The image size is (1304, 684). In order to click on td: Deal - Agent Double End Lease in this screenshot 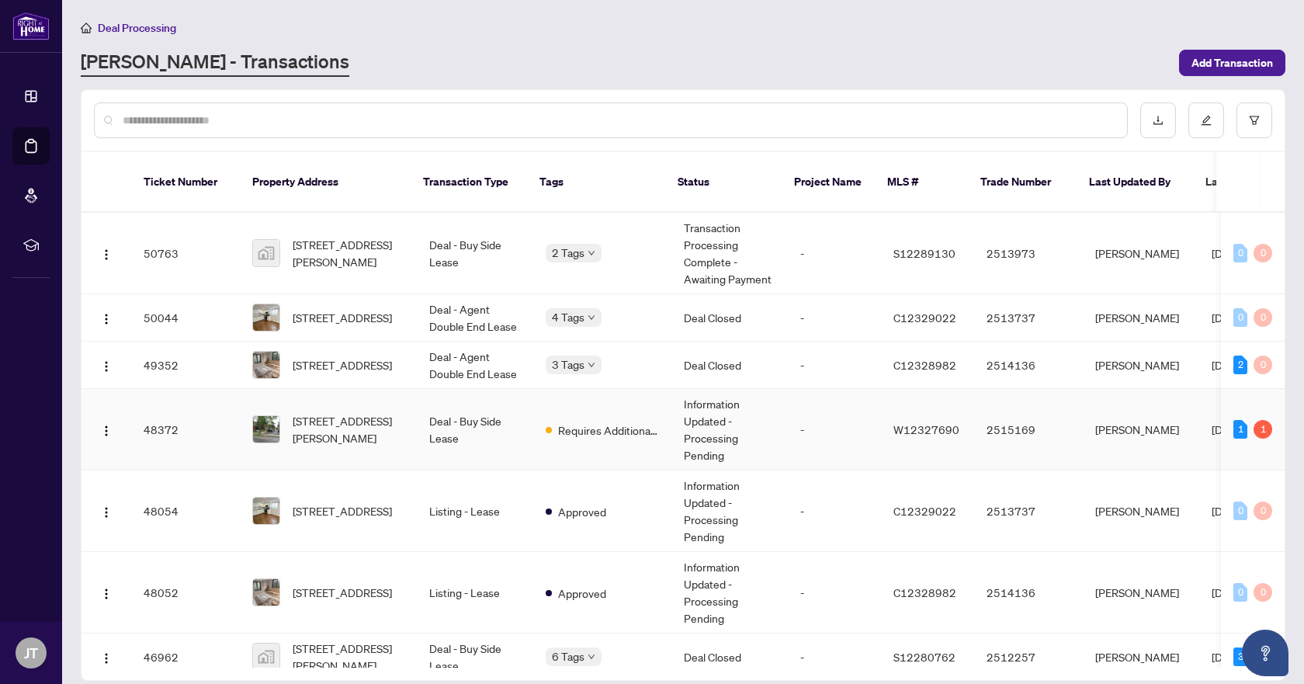, I will do `click(475, 318)`.